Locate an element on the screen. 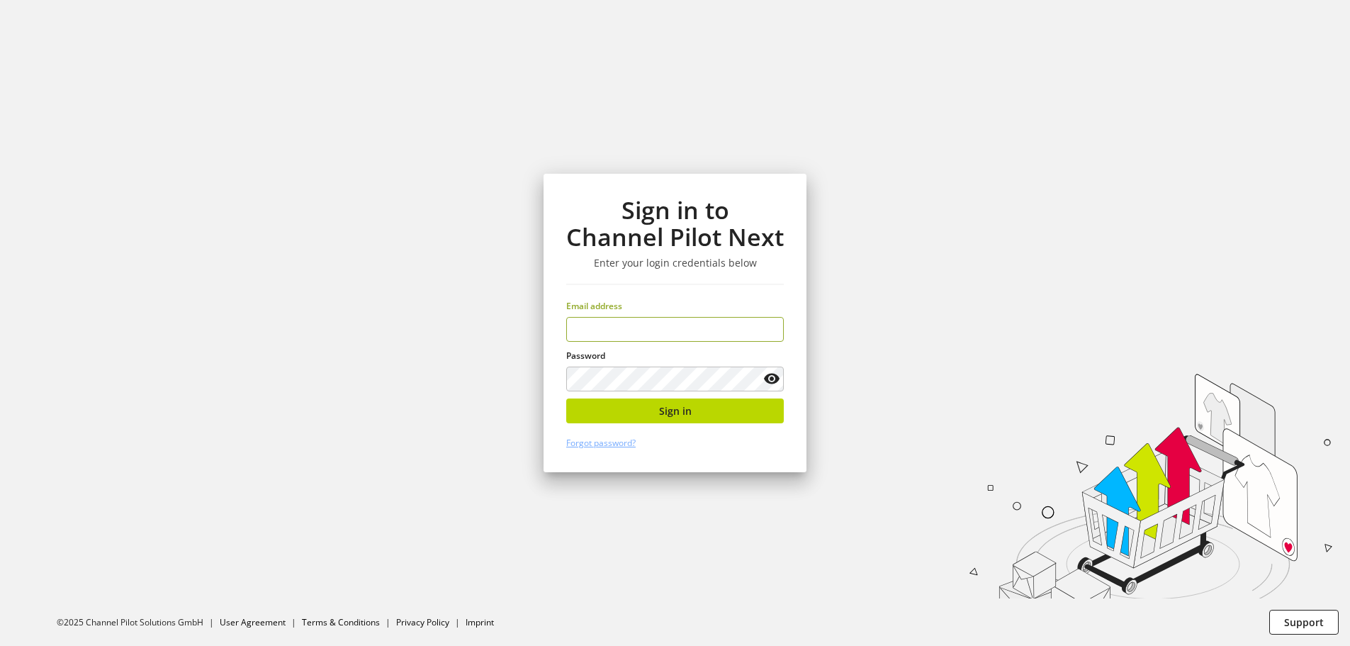 Image resolution: width=1350 pixels, height=646 pixels. button: Sign in is located at coordinates (675, 410).